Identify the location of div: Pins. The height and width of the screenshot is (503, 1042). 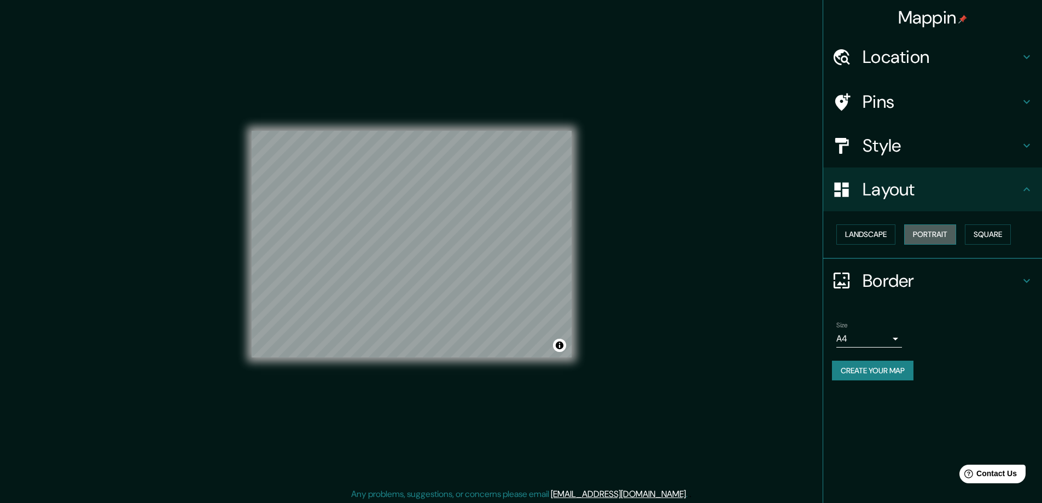
(933, 102).